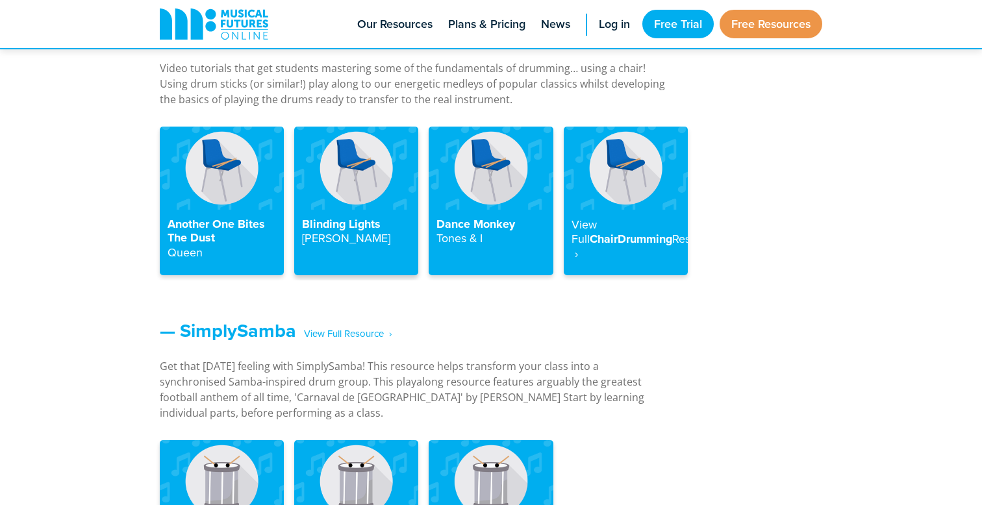 This screenshot has height=505, width=982. What do you see at coordinates (356, 232) in the screenshot?
I see `h4: Blinding Lights` at bounding box center [356, 232].